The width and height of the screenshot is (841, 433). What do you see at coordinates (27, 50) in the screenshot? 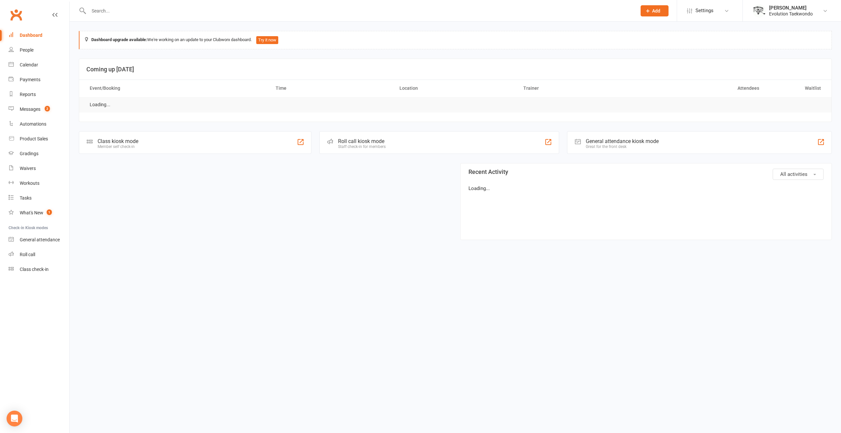
I see `div: People` at bounding box center [27, 50].